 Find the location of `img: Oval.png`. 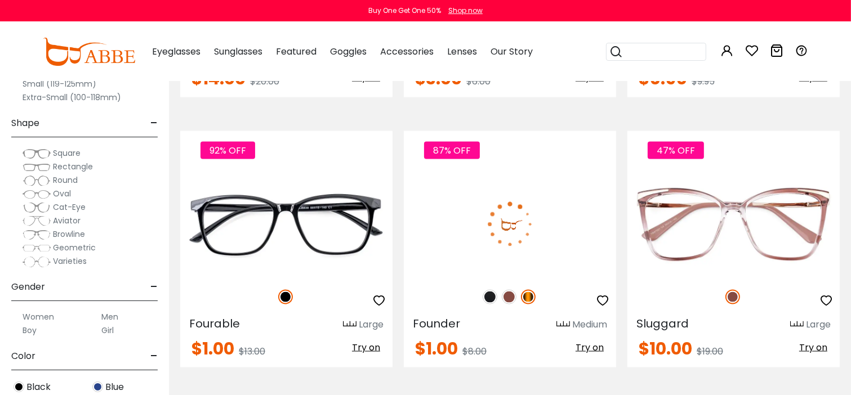

img: Oval.png is located at coordinates (37, 194).